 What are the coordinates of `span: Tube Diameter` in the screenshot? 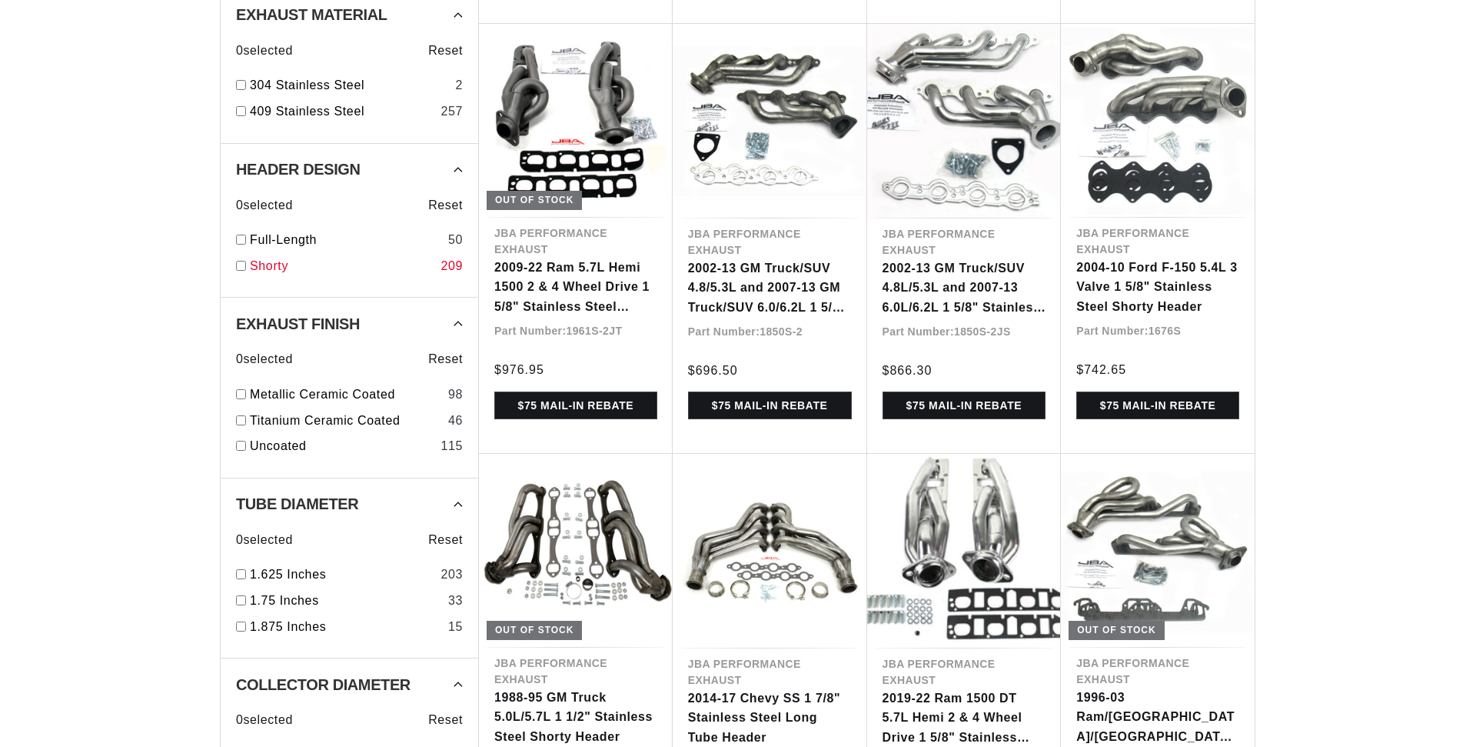 It's located at (297, 504).